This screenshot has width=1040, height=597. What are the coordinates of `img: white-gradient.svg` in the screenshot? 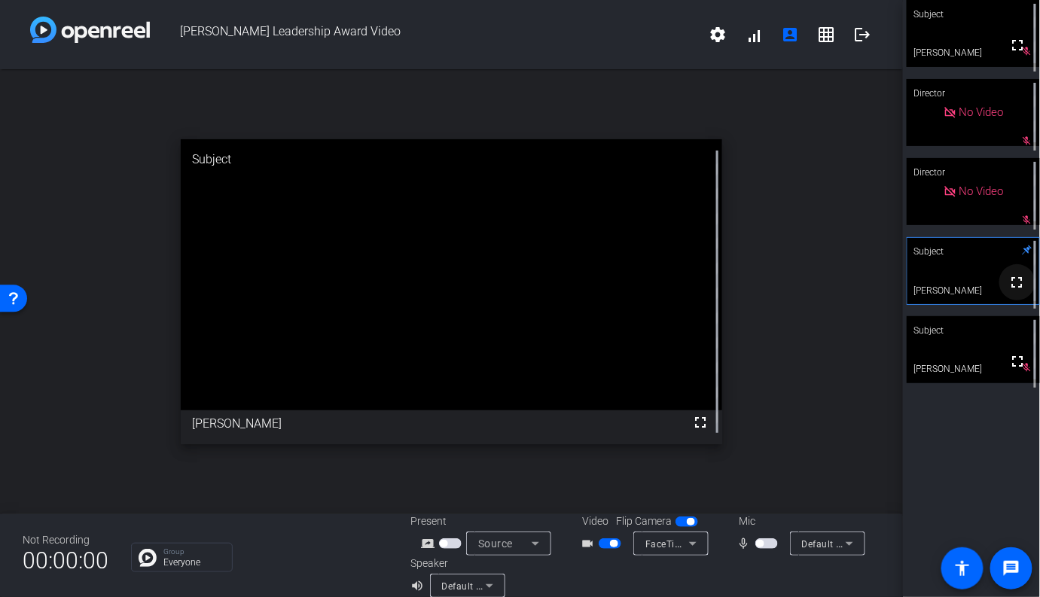 It's located at (90, 29).